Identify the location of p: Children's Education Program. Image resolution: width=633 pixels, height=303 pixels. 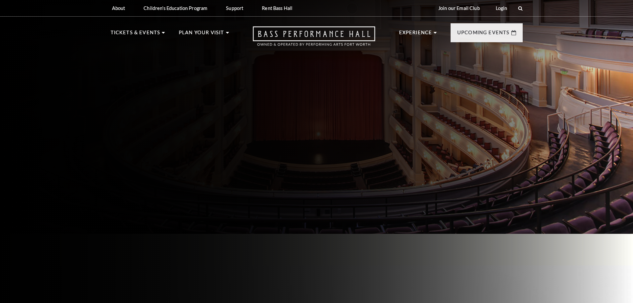
(175, 8).